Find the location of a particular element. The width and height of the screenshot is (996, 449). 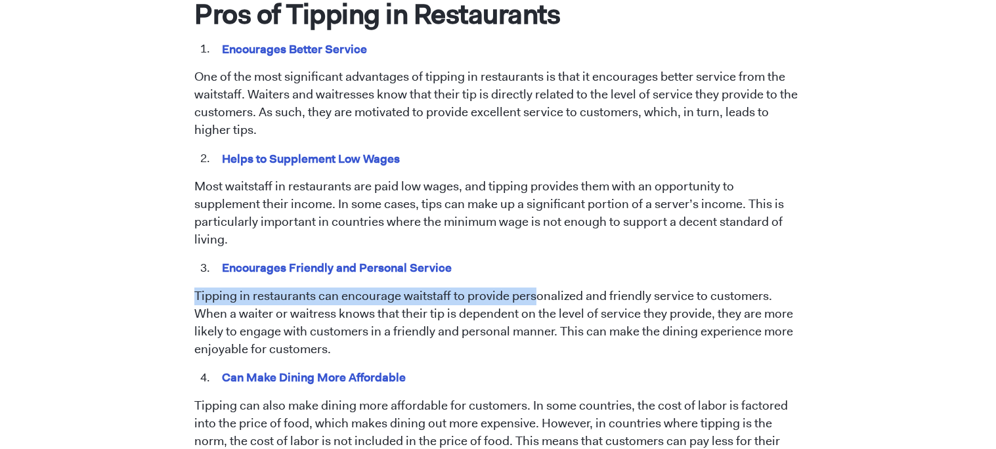

mark: Encourages Friendly and Personal Service is located at coordinates (336, 267).